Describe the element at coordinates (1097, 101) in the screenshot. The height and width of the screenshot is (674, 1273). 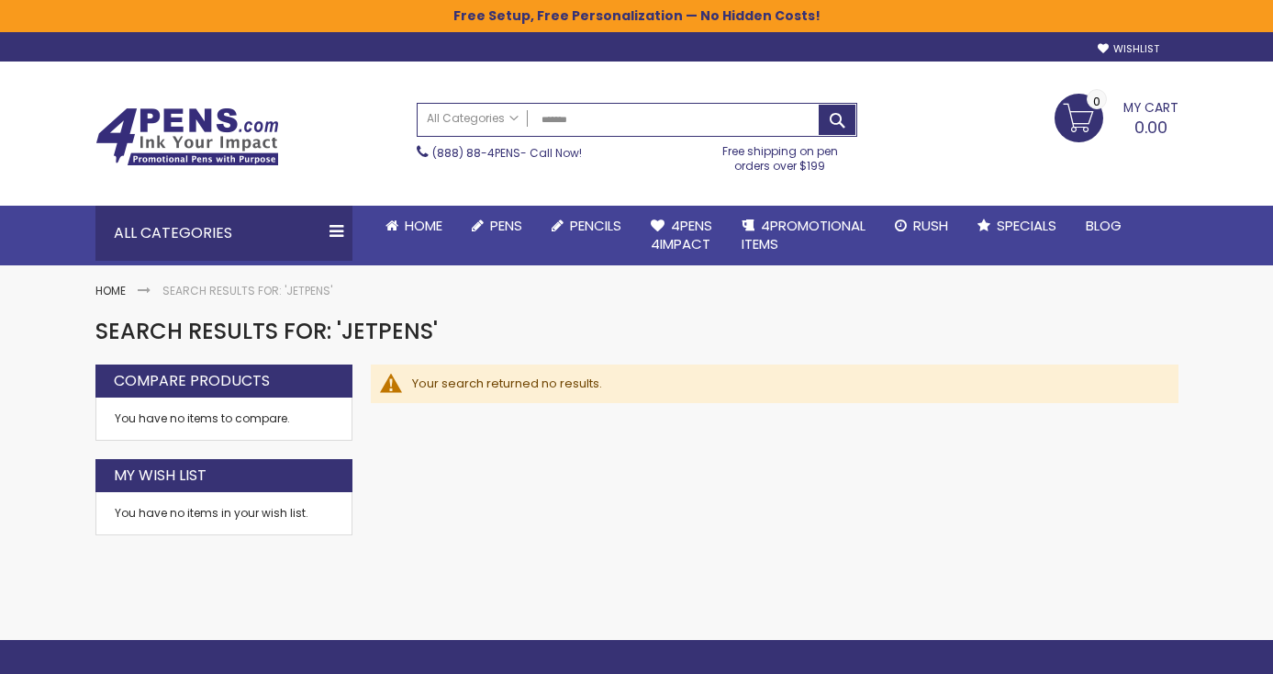
I see `span: 0` at that location.